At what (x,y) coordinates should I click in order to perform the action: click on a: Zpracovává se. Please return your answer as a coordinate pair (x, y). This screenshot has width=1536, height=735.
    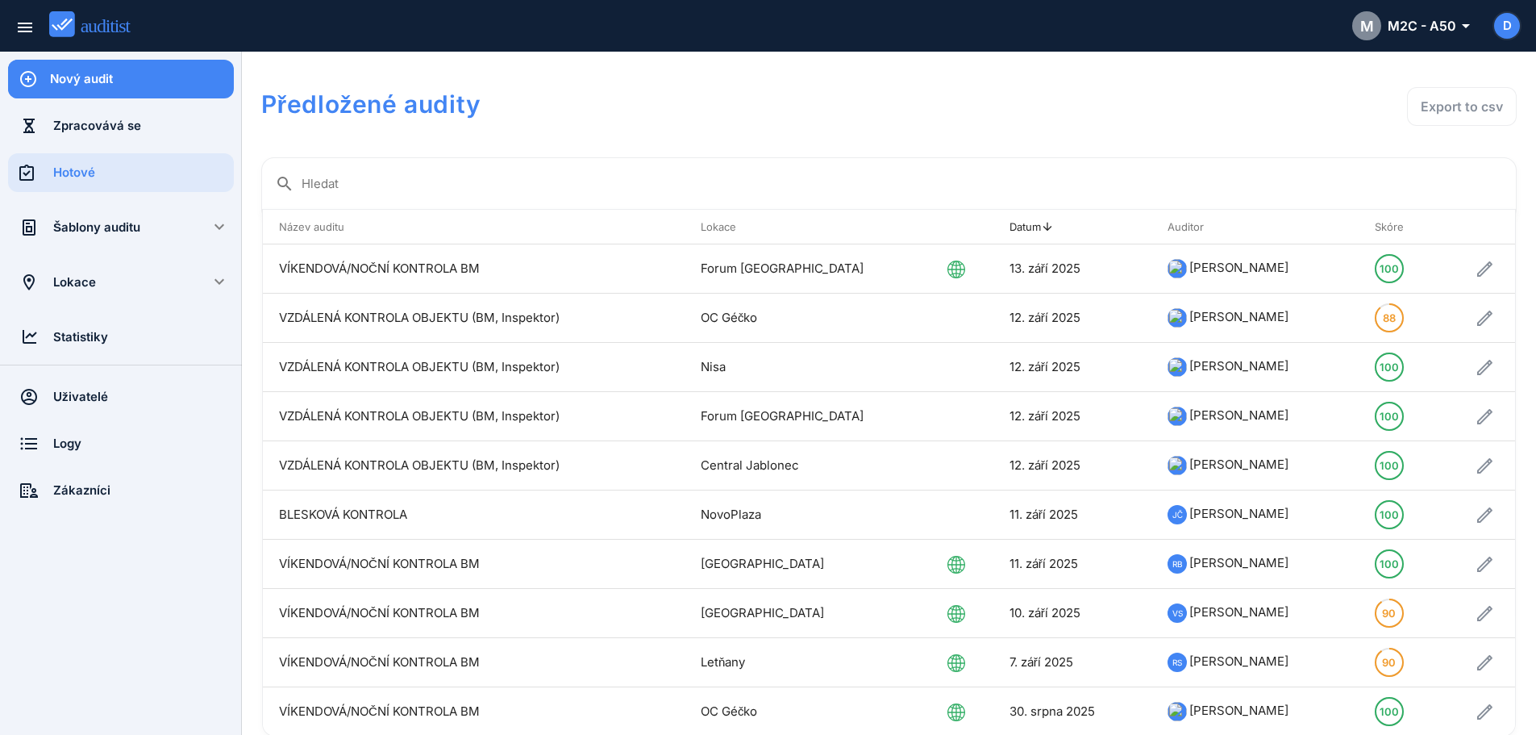
    Looking at the image, I should click on (121, 126).